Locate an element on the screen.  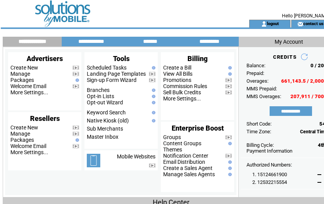
a: Scheduled Tasks is located at coordinates (106, 68).